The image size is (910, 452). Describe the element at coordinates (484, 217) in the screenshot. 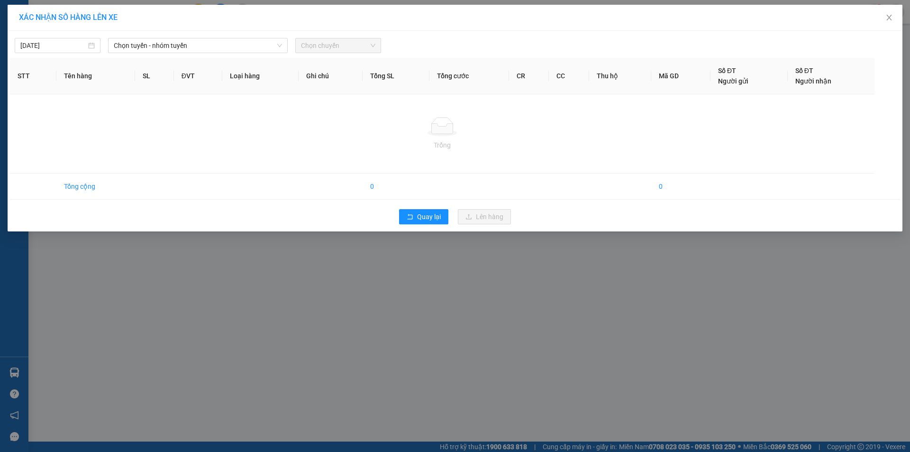

I see `button: uploadLên hàng` at that location.